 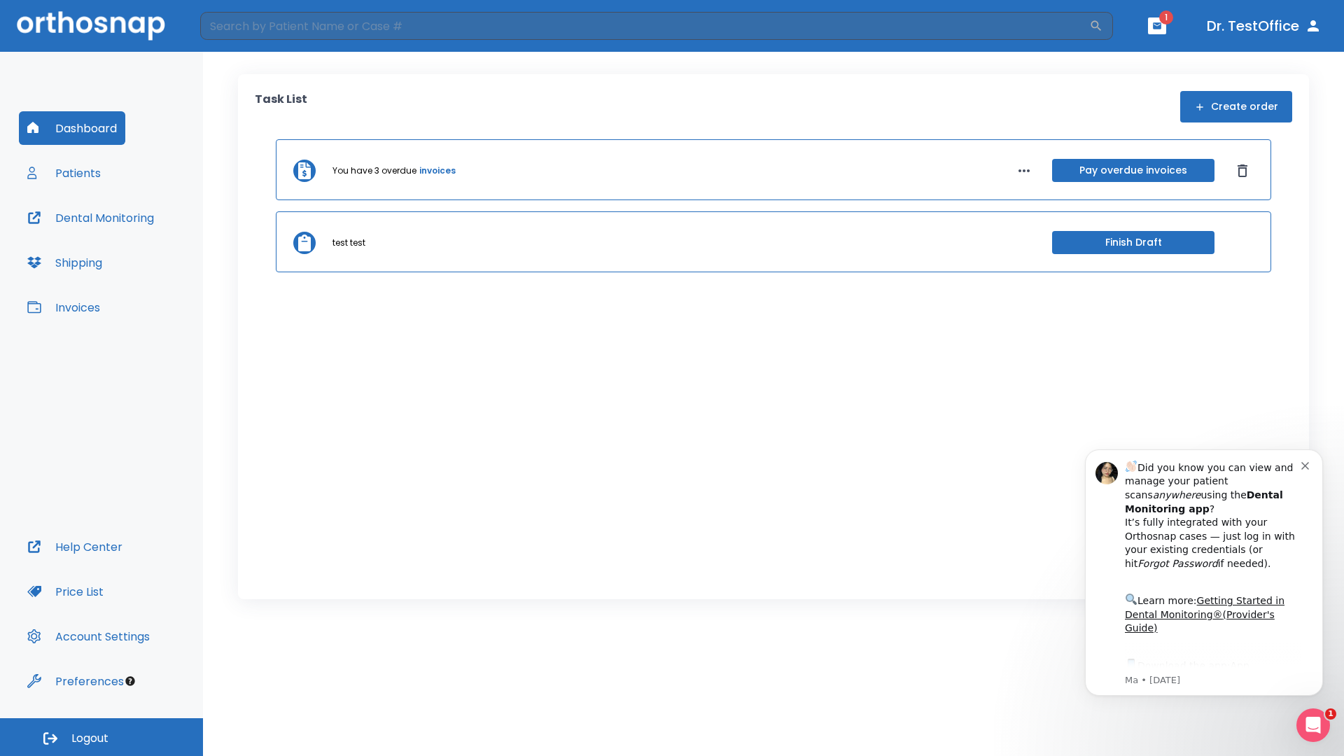 I want to click on a: Invoices, so click(x=64, y=307).